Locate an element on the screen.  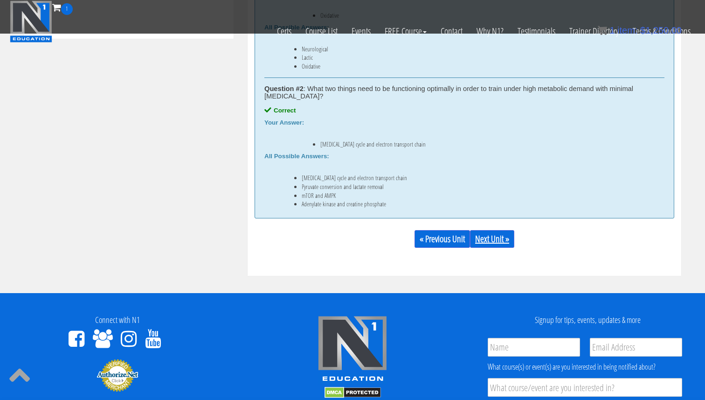
a: 1 item: $1,250.00 is located at coordinates (640, 30).